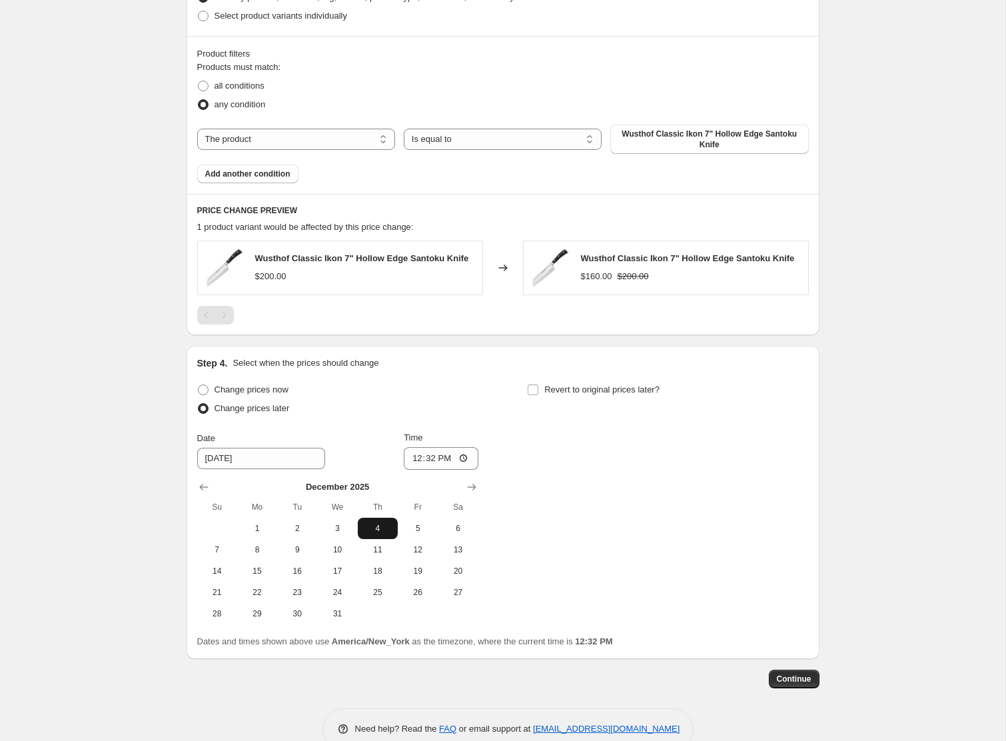 Image resolution: width=1006 pixels, height=741 pixels. Describe the element at coordinates (458, 571) in the screenshot. I see `span: 20` at that location.